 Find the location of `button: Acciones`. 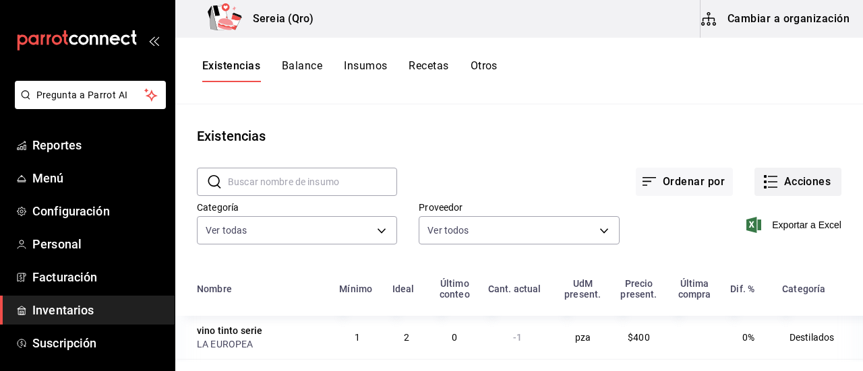

button: Acciones is located at coordinates (797, 182).